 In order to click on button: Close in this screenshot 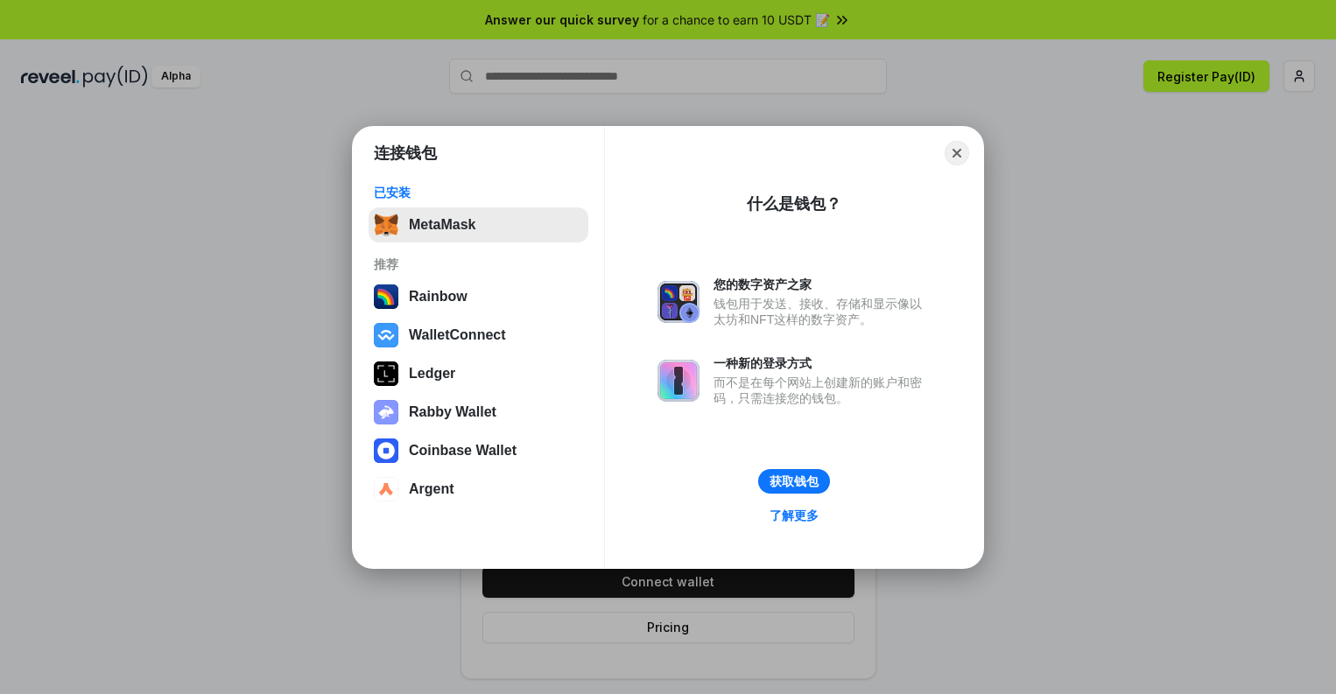, I will do `click(957, 153)`.